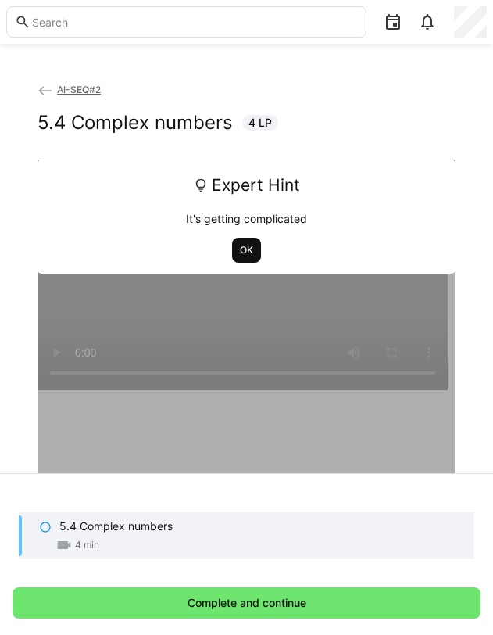 The image size is (493, 635). I want to click on button: Complete and continue, so click(246, 603).